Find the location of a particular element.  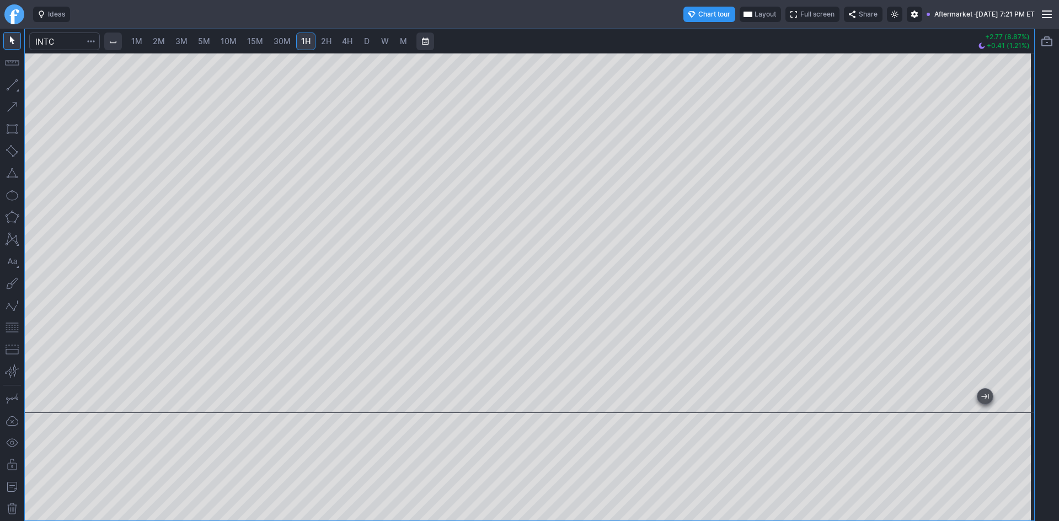

button: Polygon is located at coordinates (12, 217).